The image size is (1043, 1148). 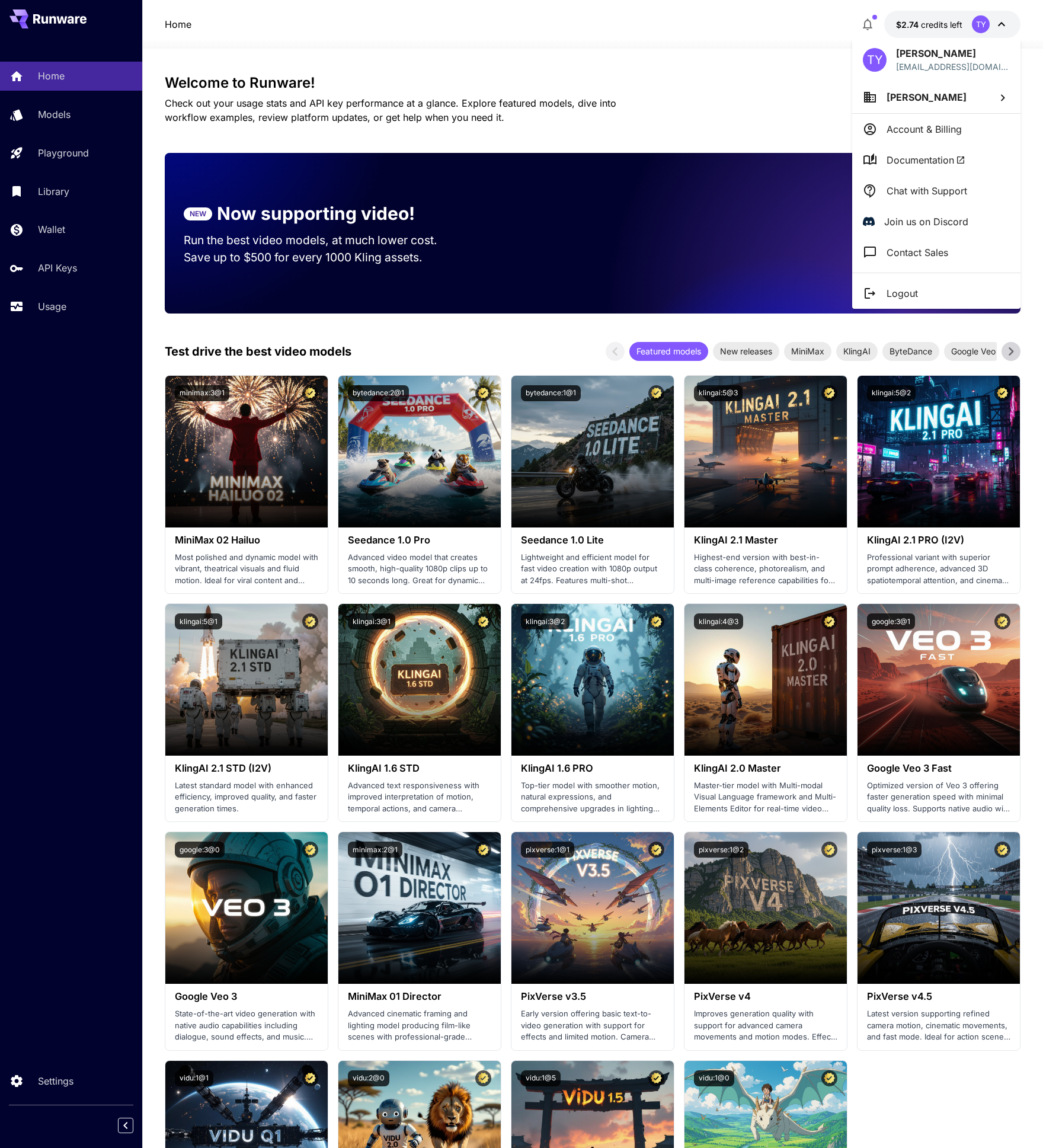 I want to click on p: Logout, so click(x=902, y=293).